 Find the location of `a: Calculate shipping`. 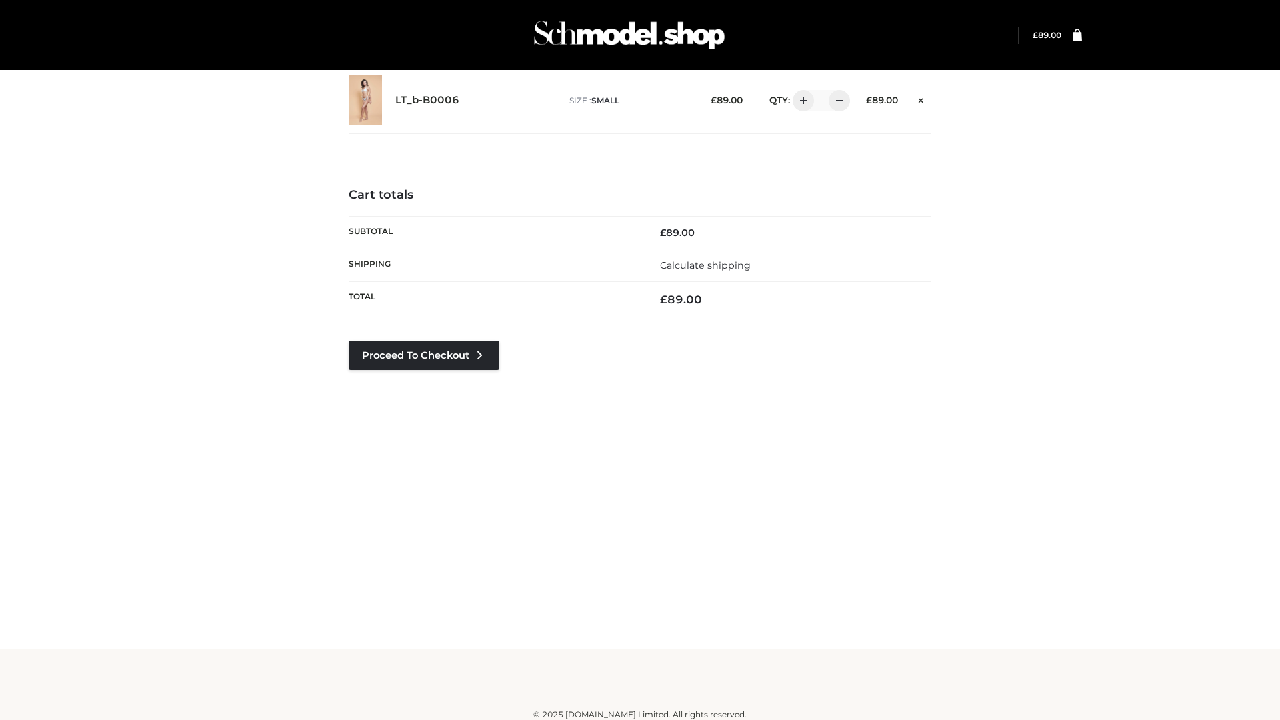

a: Calculate shipping is located at coordinates (705, 265).